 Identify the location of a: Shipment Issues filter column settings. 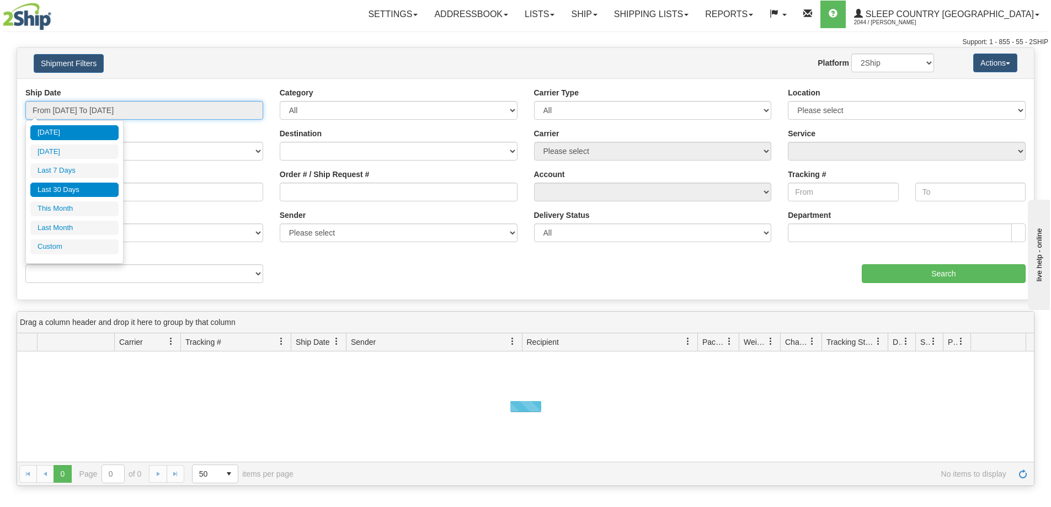
(934, 342).